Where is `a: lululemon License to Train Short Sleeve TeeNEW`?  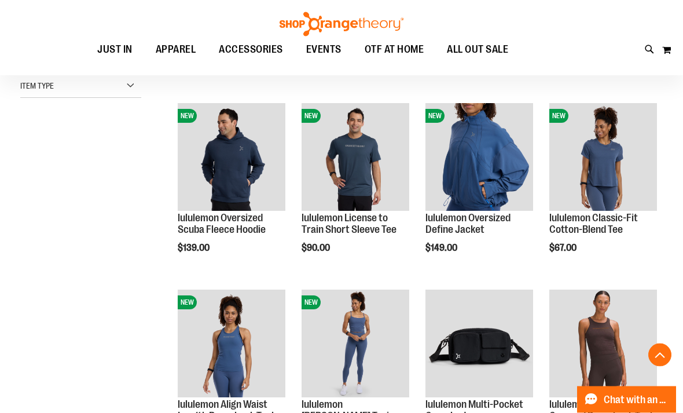
a: lululemon License to Train Short Sleeve TeeNEW is located at coordinates (356, 158).